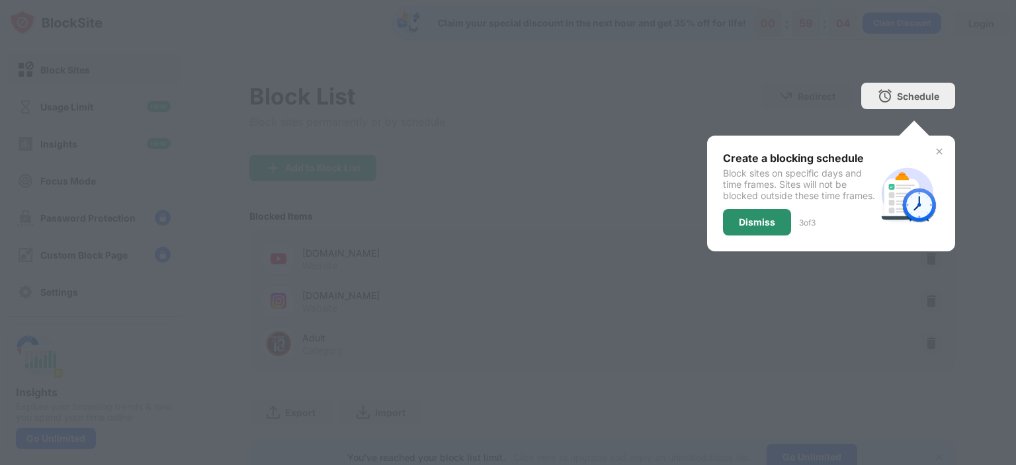 This screenshot has height=465, width=1016. What do you see at coordinates (799, 184) in the screenshot?
I see `div: Block sites on specific days and time frames. Sites will not be blocked outside these time frames.` at bounding box center [799, 184].